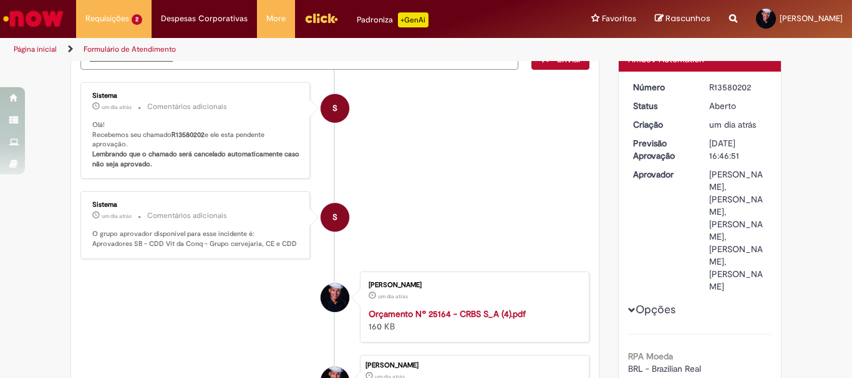  I want to click on span: Requisições, so click(107, 19).